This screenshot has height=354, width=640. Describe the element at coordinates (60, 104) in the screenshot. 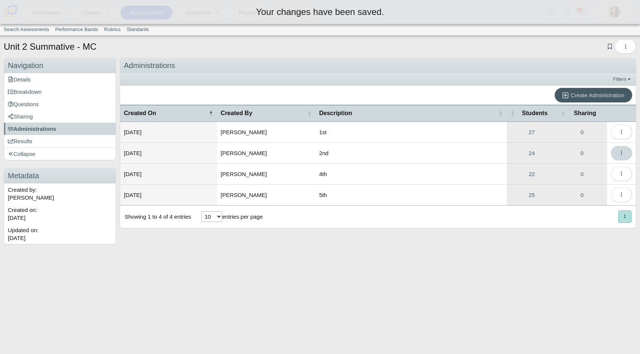

I see `a: Questions` at that location.